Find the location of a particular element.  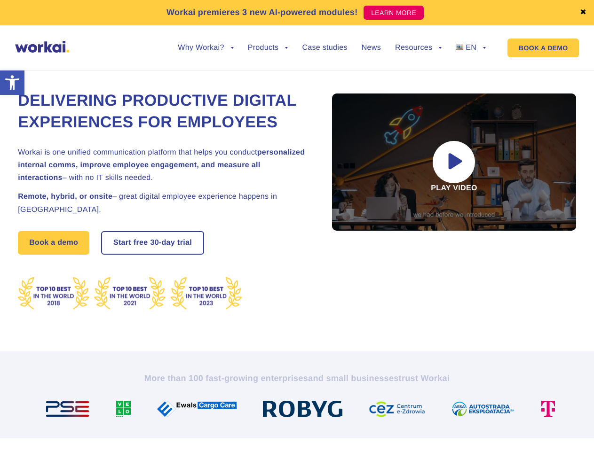

p: Workai premieres 3 new AI-powered modules! is located at coordinates (262, 12).